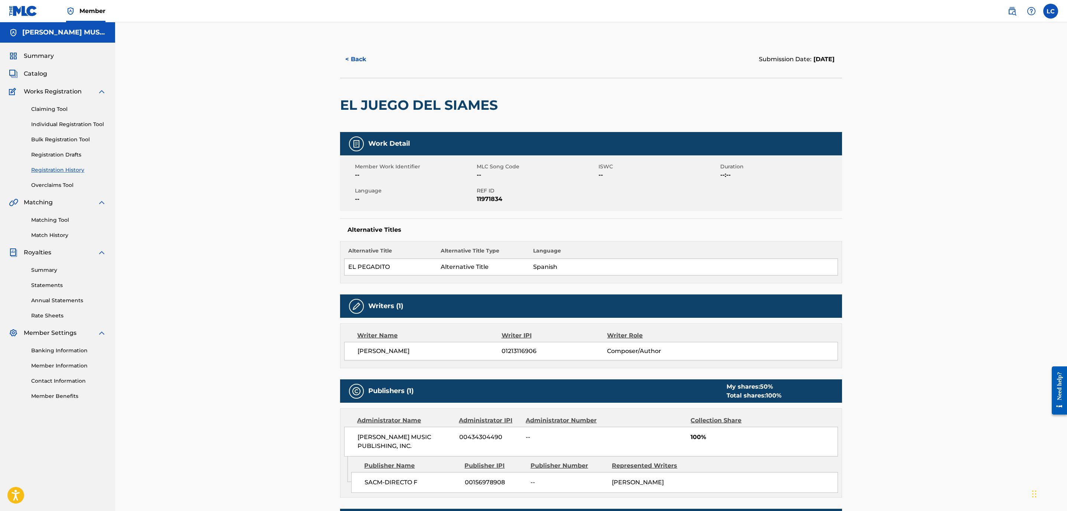  What do you see at coordinates (69, 170) in the screenshot?
I see `a: Registration History` at bounding box center [69, 170].